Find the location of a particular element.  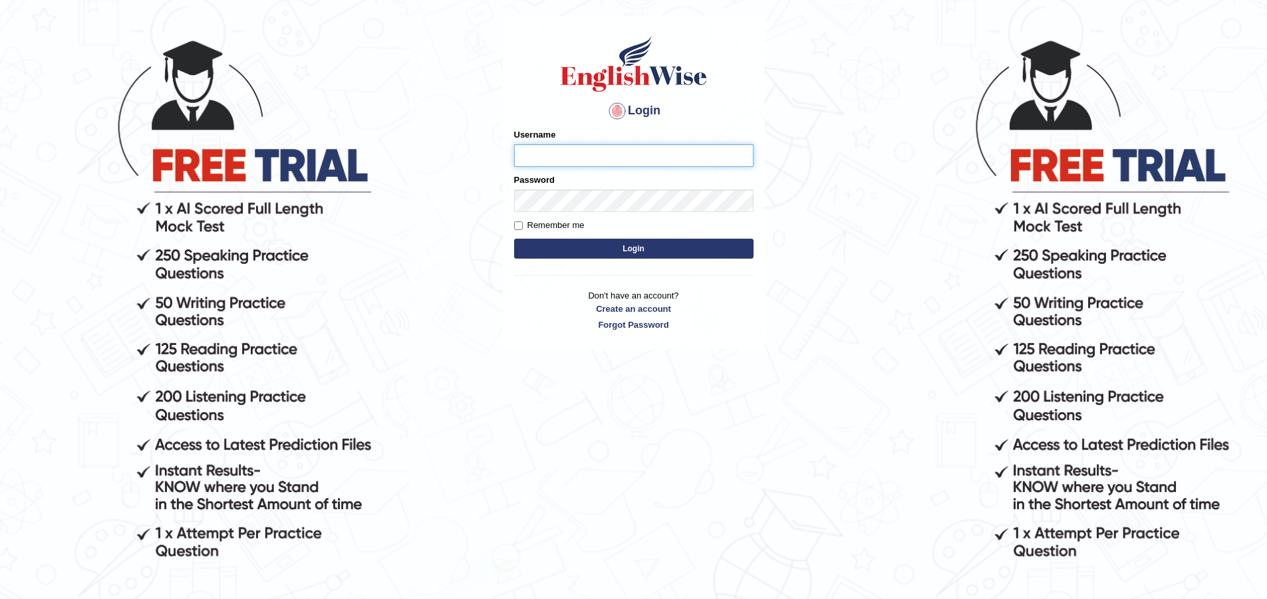

h4: Login is located at coordinates (634, 111).